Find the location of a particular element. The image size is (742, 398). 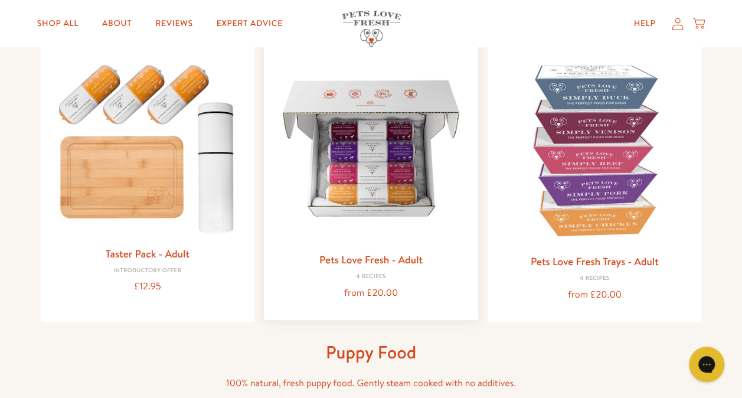

span: 100% natural, fresh puppy food. Gently steam cooked with no additives. is located at coordinates (371, 383).